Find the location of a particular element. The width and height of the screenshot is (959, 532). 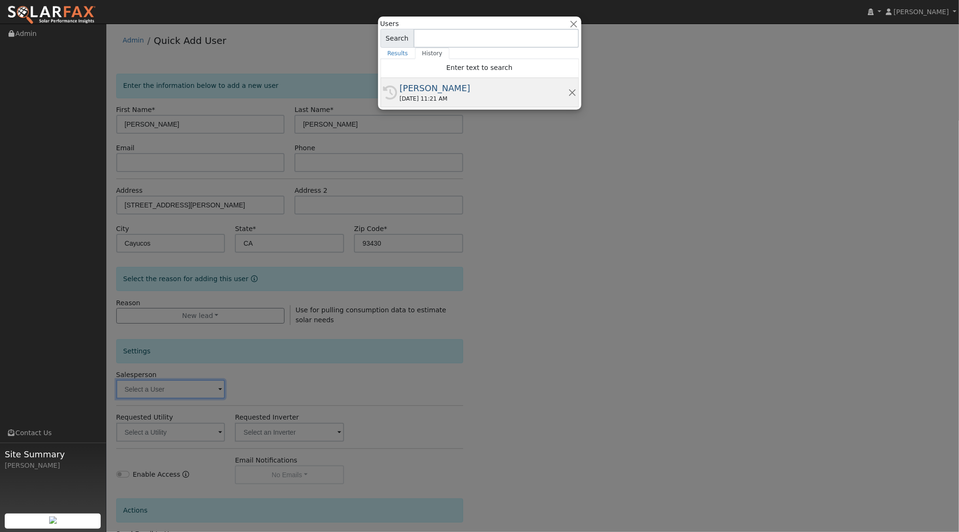

i: History is located at coordinates (391, 93).